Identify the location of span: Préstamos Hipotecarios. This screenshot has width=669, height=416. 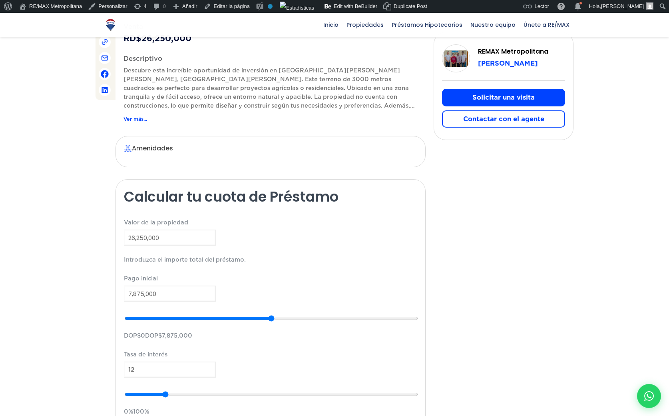
(427, 25).